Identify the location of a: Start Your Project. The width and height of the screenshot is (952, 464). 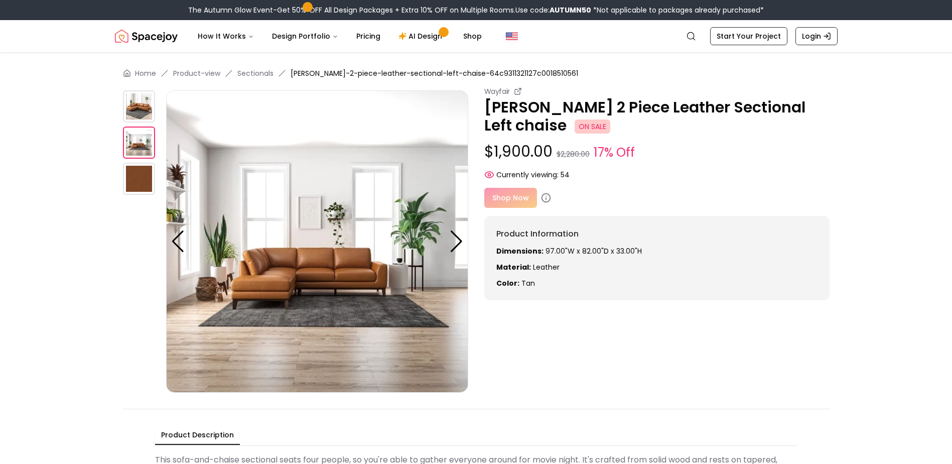
(749, 36).